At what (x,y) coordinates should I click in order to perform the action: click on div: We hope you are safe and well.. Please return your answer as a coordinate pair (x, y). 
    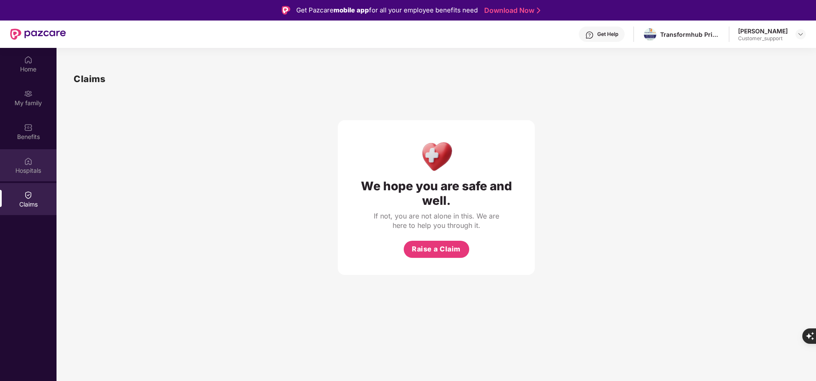
    Looking at the image, I should click on (436, 194).